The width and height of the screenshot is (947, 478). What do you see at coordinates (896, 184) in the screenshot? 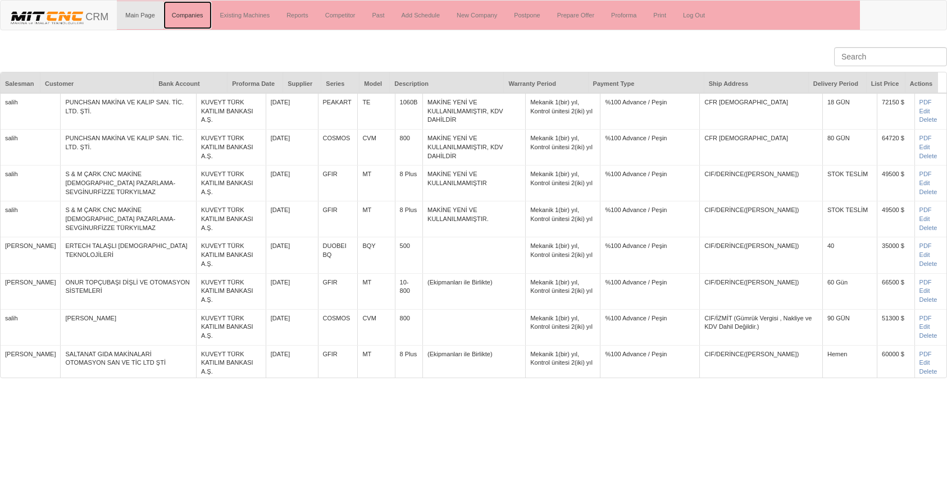
I see `td: 49500 $` at bounding box center [896, 184].